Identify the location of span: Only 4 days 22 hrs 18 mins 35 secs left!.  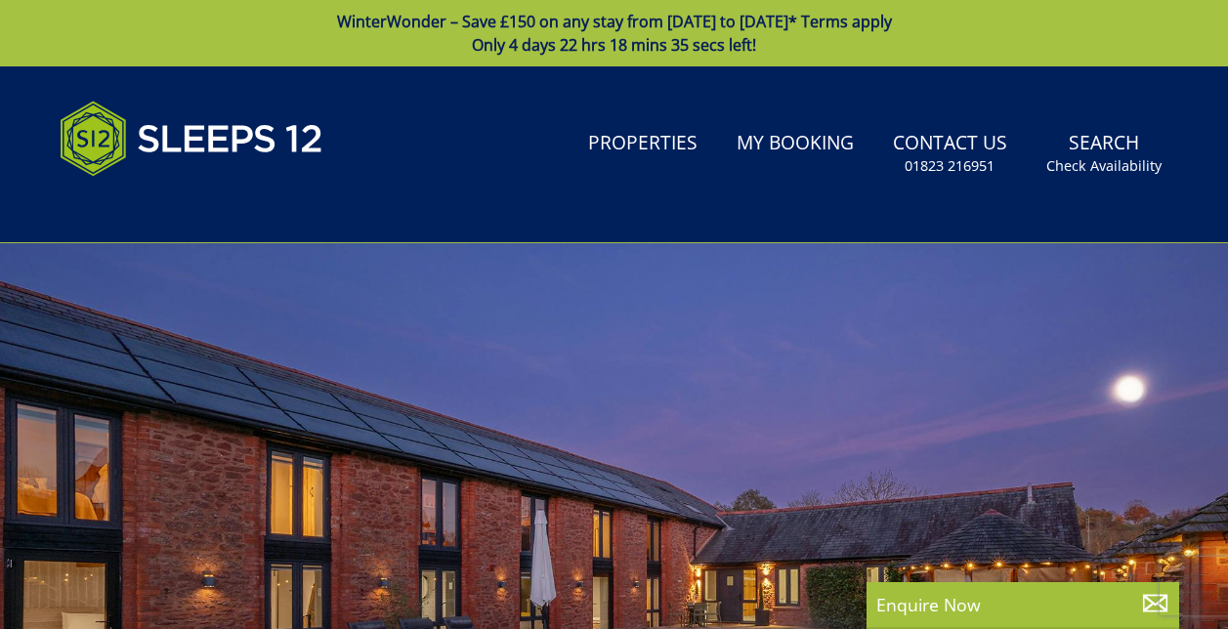
(614, 45).